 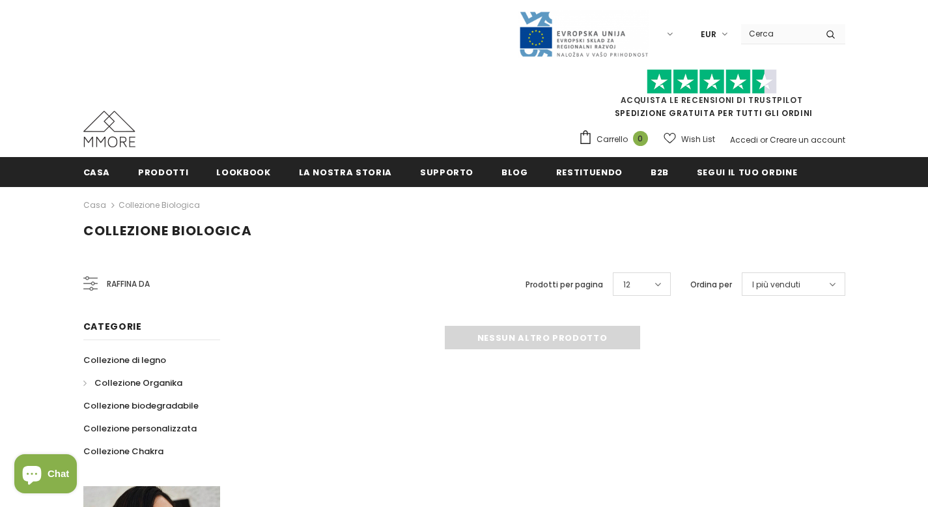 I want to click on span: 12, so click(x=626, y=285).